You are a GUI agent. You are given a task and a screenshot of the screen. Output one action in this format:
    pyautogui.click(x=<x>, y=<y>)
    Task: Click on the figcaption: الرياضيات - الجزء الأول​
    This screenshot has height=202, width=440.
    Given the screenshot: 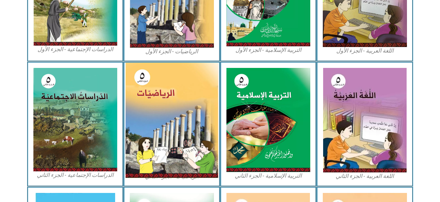 What is the action you would take?
    pyautogui.click(x=172, y=51)
    